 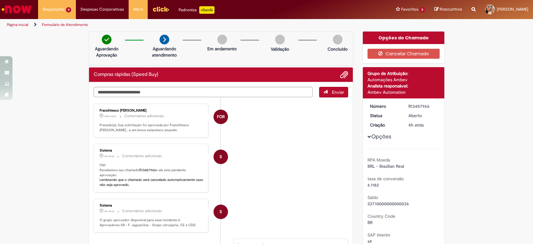 What do you see at coordinates (18, 25) in the screenshot?
I see `a: Página inicial` at bounding box center [18, 25].